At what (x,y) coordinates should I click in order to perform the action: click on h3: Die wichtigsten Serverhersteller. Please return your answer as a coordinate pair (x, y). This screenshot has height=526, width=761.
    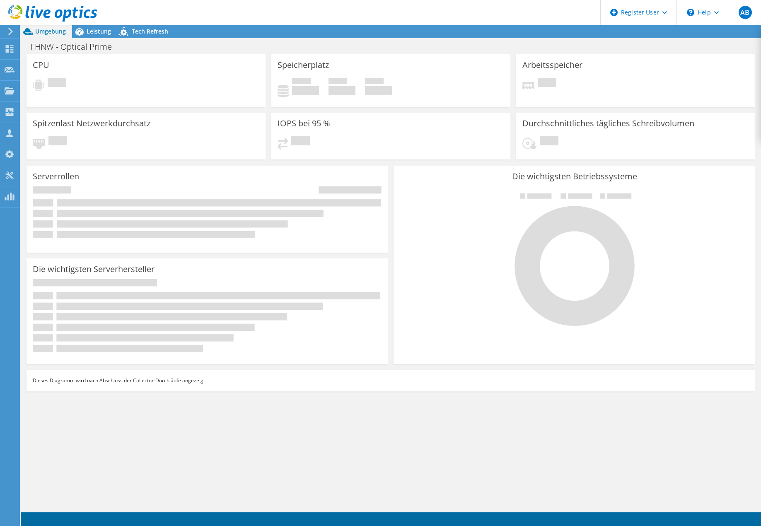
    Looking at the image, I should click on (94, 269).